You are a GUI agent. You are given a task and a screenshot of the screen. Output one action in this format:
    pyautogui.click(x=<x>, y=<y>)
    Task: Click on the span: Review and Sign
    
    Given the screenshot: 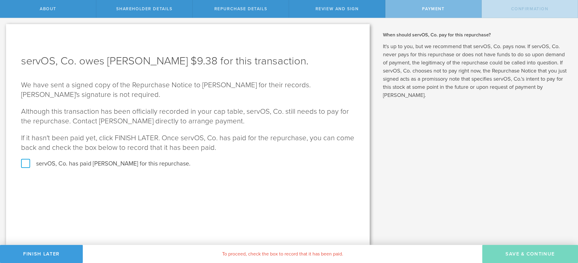 What is the action you would take?
    pyautogui.click(x=337, y=9)
    